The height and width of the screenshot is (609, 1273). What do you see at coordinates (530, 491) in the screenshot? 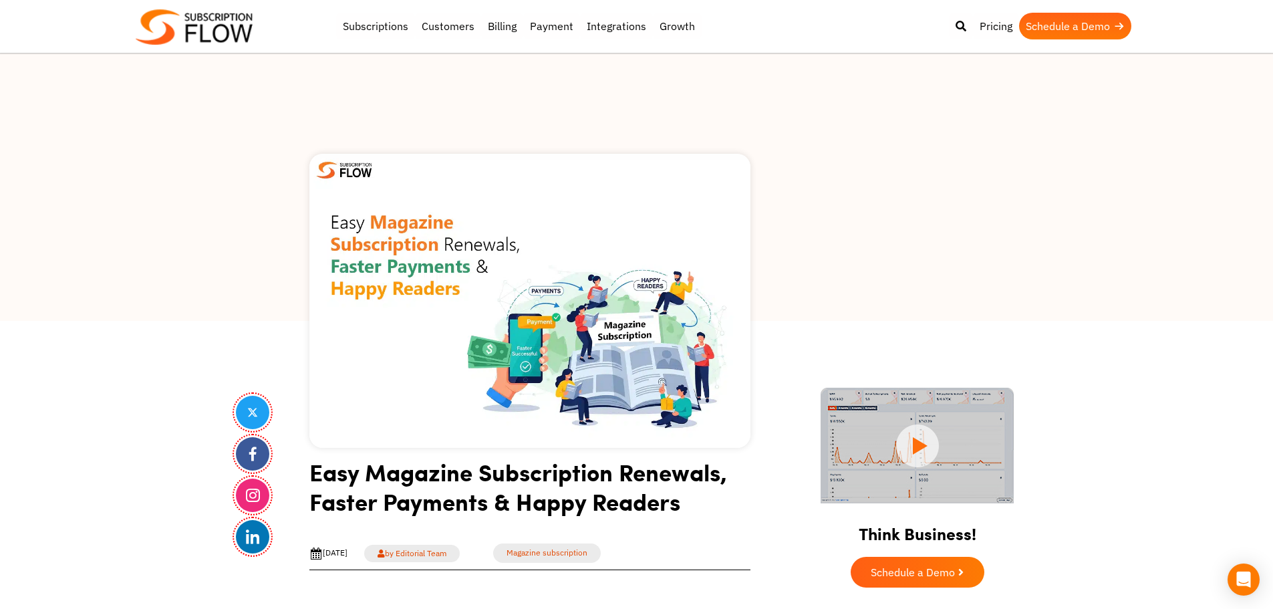
I see `h1: Easy Magazine Subscription Renewals, Faster Payments & Happy Readers` at bounding box center [530, 491].